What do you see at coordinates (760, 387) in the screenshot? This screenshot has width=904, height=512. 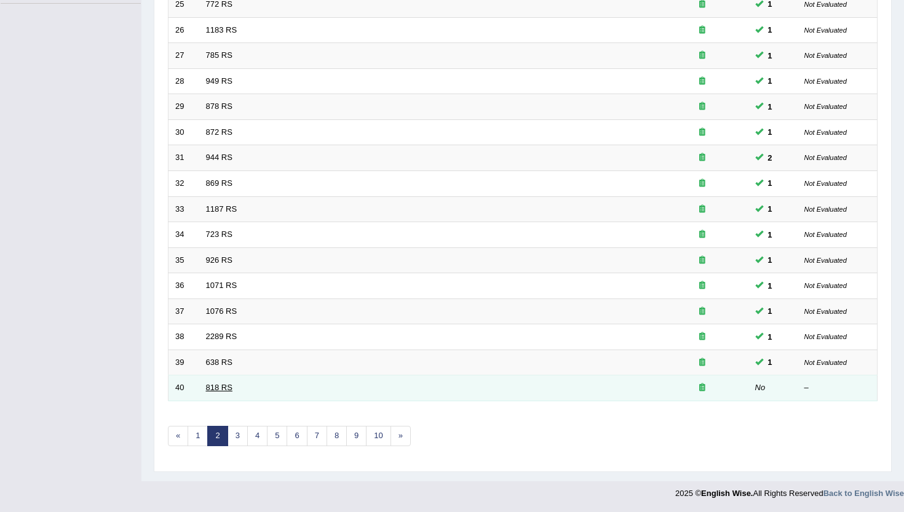 I see `em: No` at bounding box center [760, 387].